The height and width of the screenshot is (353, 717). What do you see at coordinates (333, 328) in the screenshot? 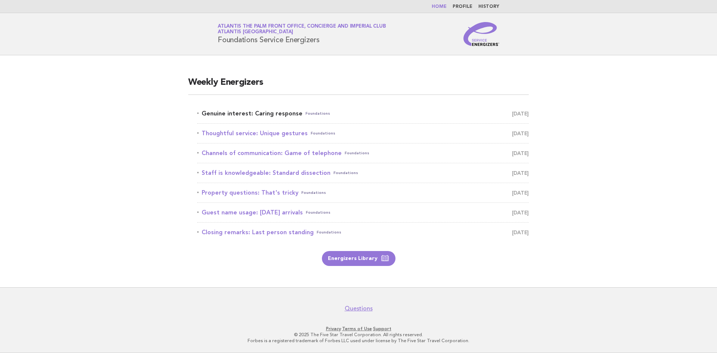
I see `a: Privacy` at bounding box center [333, 328].